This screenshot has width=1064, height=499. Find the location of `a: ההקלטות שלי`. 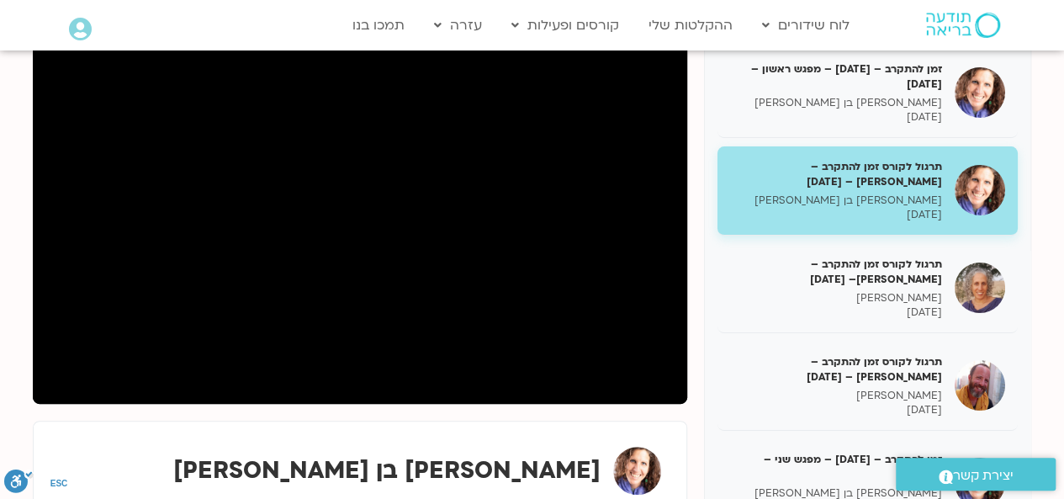

a: ההקלטות שלי is located at coordinates (691, 25).